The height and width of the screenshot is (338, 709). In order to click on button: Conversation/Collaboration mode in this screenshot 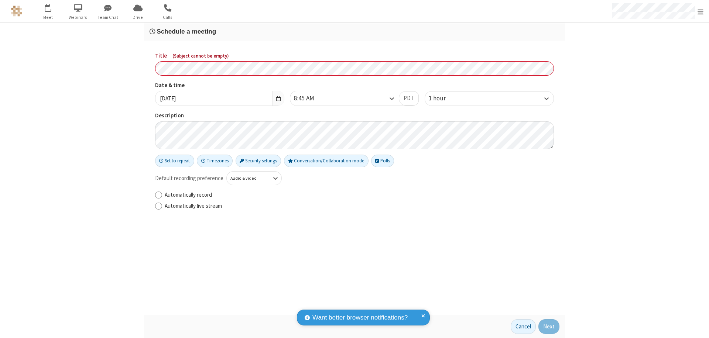, I will do `click(326, 161)`.